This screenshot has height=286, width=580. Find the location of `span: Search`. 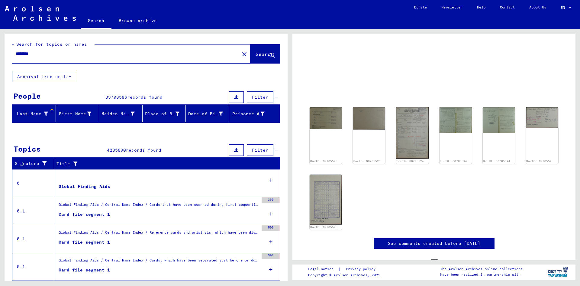

span: Search is located at coordinates (265, 54).